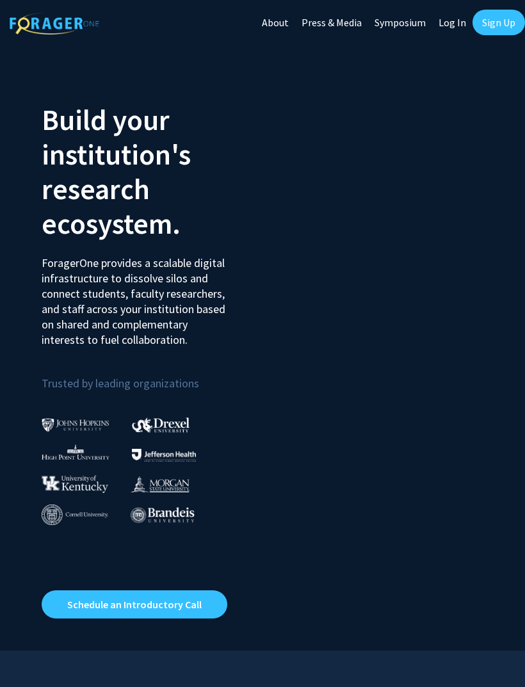  What do you see at coordinates (147, 172) in the screenshot?
I see `h2: Build your institution's research ecosystem.` at bounding box center [147, 172].